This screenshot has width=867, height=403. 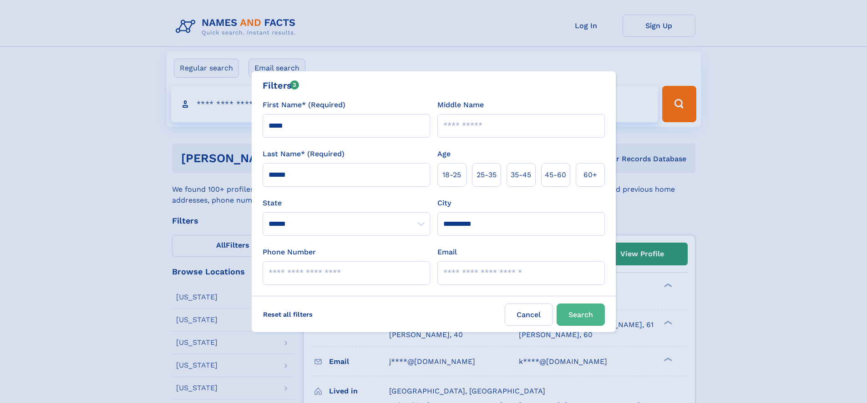 I want to click on button: Search, so click(x=580, y=315).